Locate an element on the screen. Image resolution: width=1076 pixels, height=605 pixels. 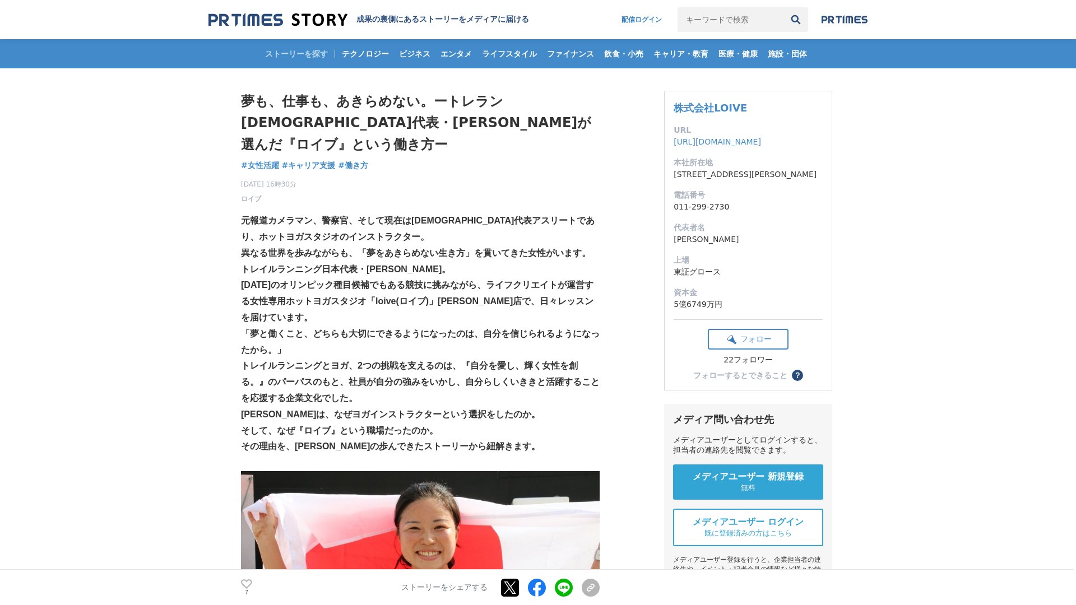
span: メディアユーザー 新規登録 is located at coordinates (748, 477).